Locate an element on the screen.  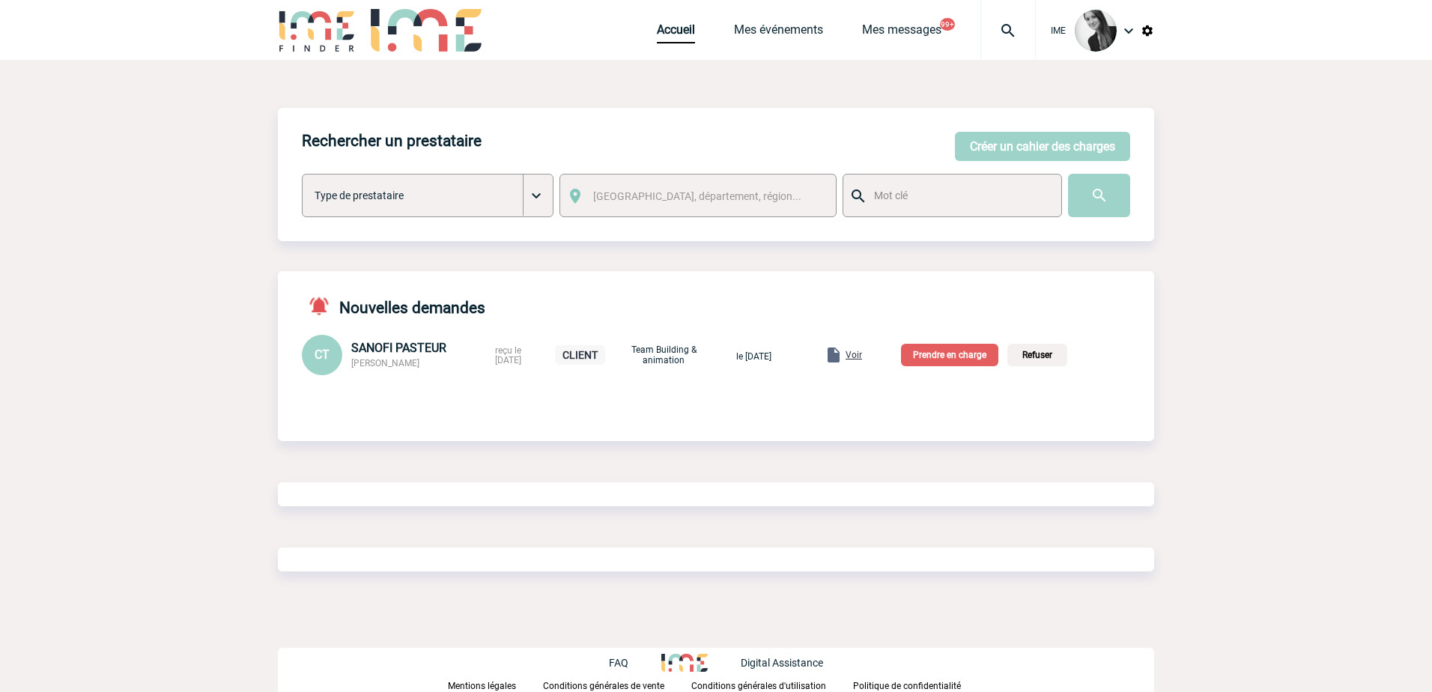
span: Voir is located at coordinates (854, 355).